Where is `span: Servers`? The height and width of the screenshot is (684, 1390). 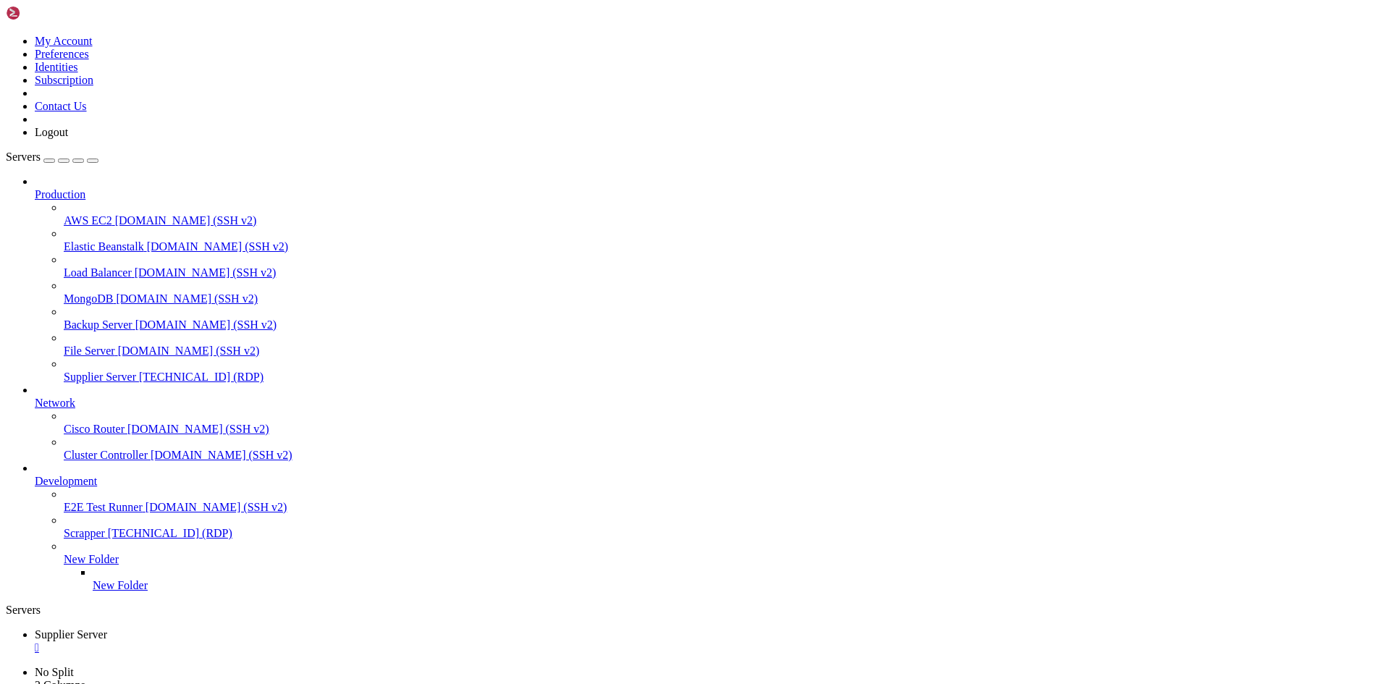 span: Servers is located at coordinates (23, 156).